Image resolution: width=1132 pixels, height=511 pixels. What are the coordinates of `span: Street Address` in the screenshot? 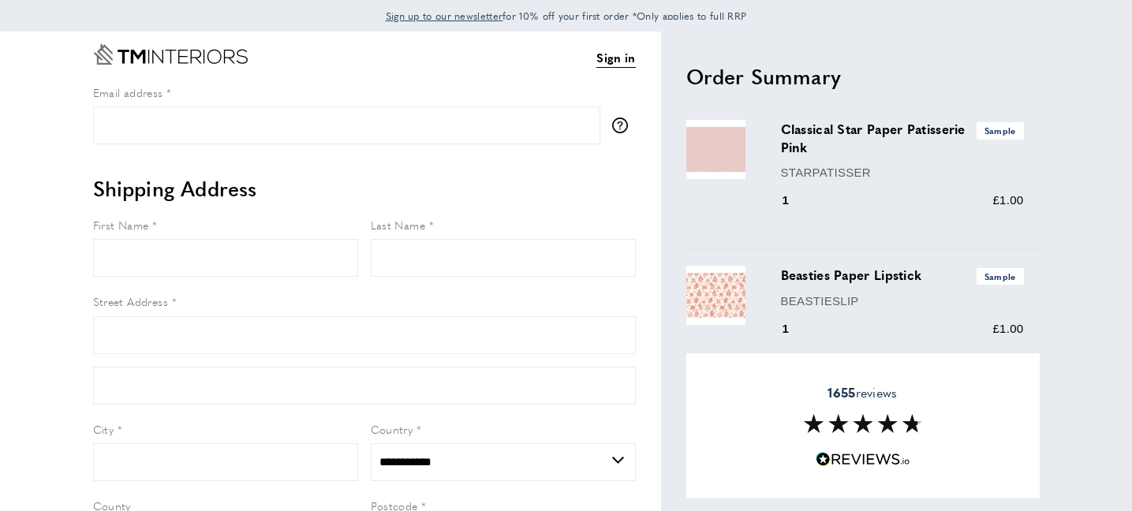 It's located at (131, 301).